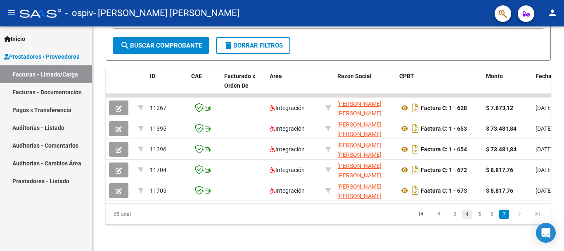 This screenshot has width=564, height=251. What do you see at coordinates (228, 45) in the screenshot?
I see `mat-icon: delete` at bounding box center [228, 45].